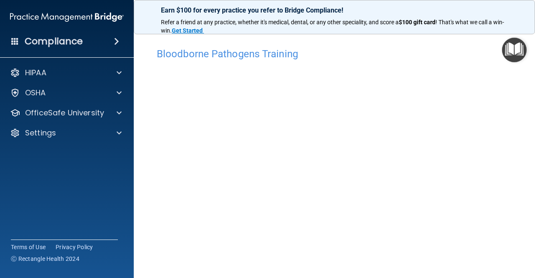  What do you see at coordinates (187, 31) in the screenshot?
I see `strong: Get Started` at bounding box center [187, 31].